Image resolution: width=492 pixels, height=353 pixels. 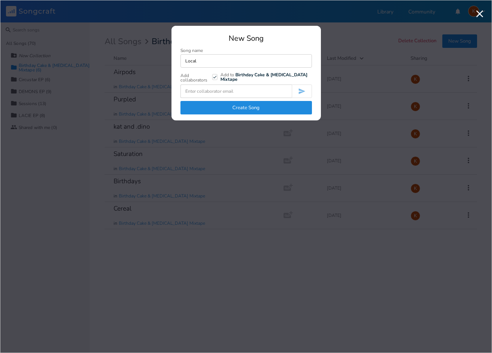 What do you see at coordinates (246, 108) in the screenshot?
I see `button: Create Song` at bounding box center [246, 108].